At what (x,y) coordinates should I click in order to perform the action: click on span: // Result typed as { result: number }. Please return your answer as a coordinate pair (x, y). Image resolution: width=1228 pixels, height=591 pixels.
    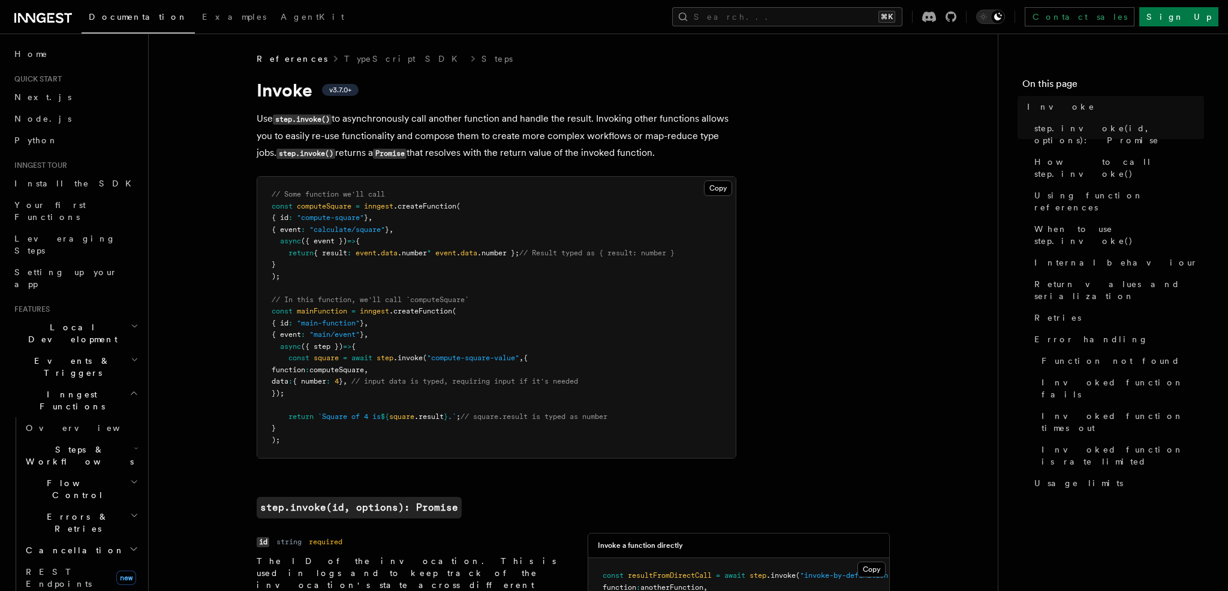
    Looking at the image, I should click on (597, 253).